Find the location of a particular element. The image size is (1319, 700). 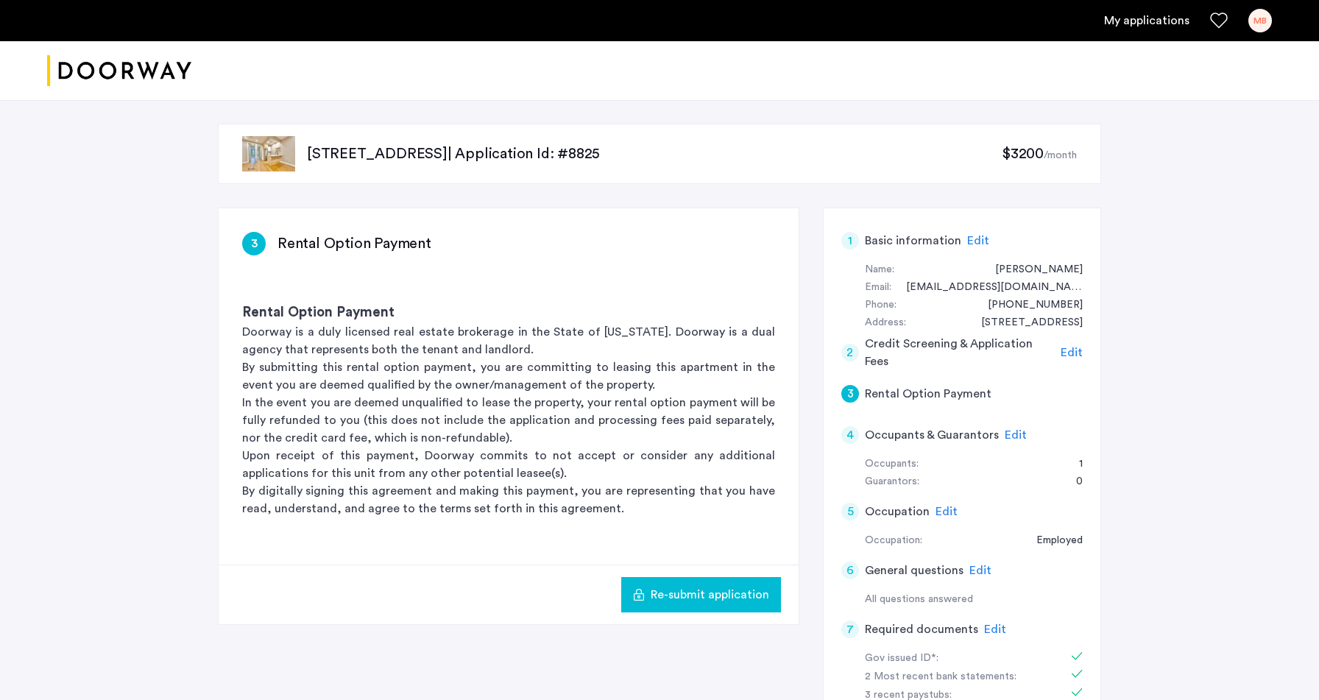

button: button is located at coordinates (701, 595).